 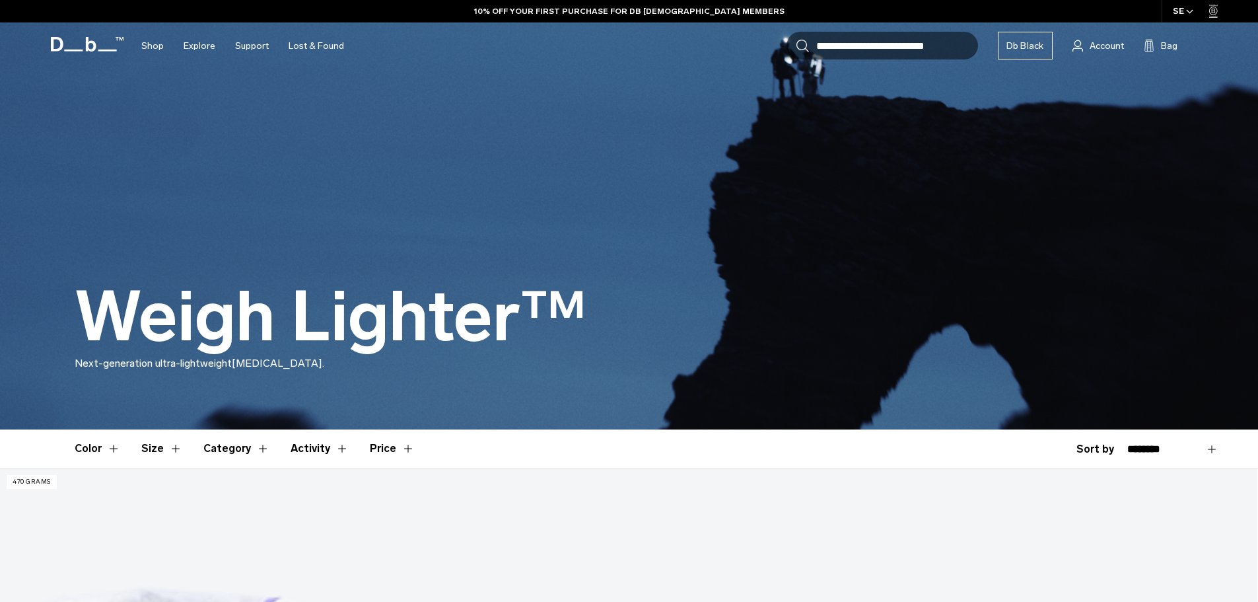 What do you see at coordinates (153, 362) in the screenshot?
I see `span: Next-generation ultra-lightweight` at bounding box center [153, 362].